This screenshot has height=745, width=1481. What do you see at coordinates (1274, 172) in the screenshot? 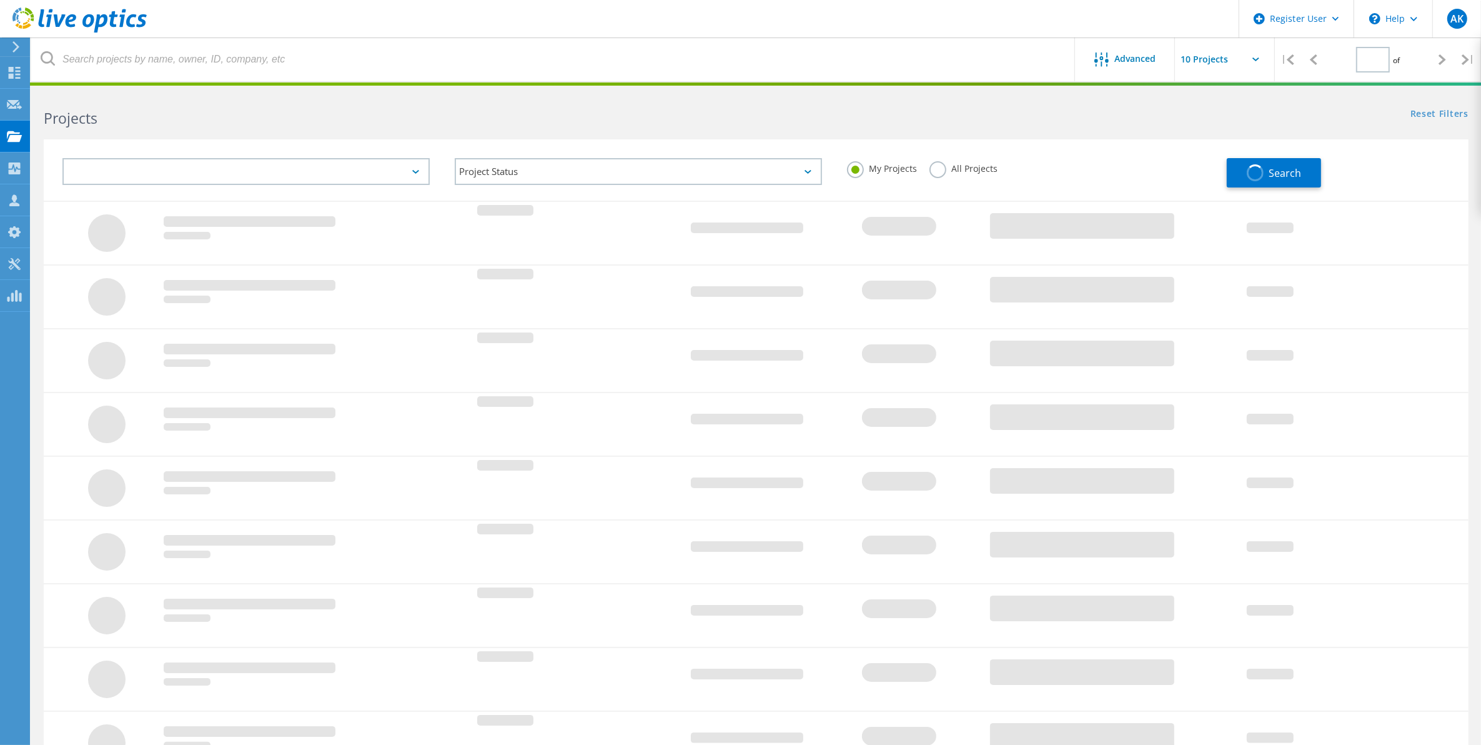
I see `button: Search` at bounding box center [1274, 172].